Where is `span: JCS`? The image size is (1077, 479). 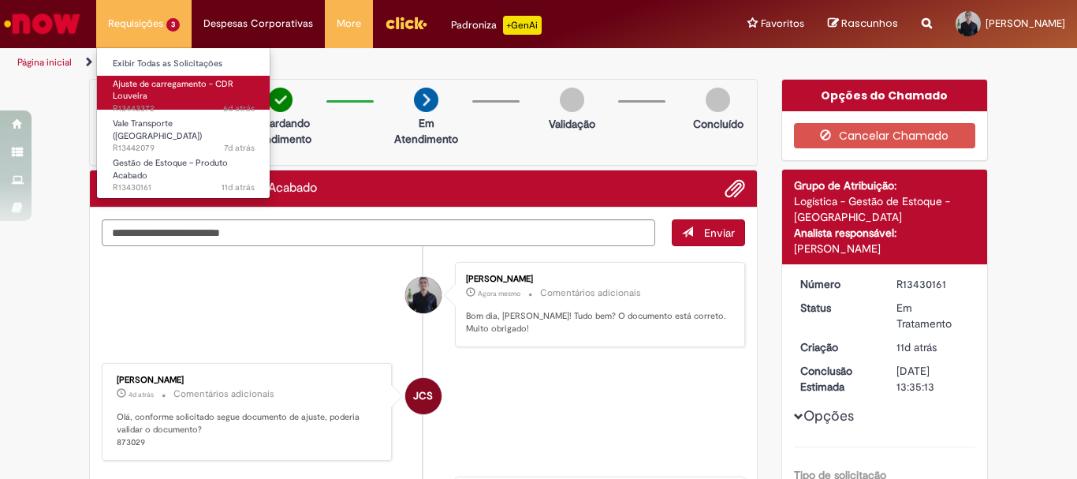 span: JCS is located at coordinates (423, 396).